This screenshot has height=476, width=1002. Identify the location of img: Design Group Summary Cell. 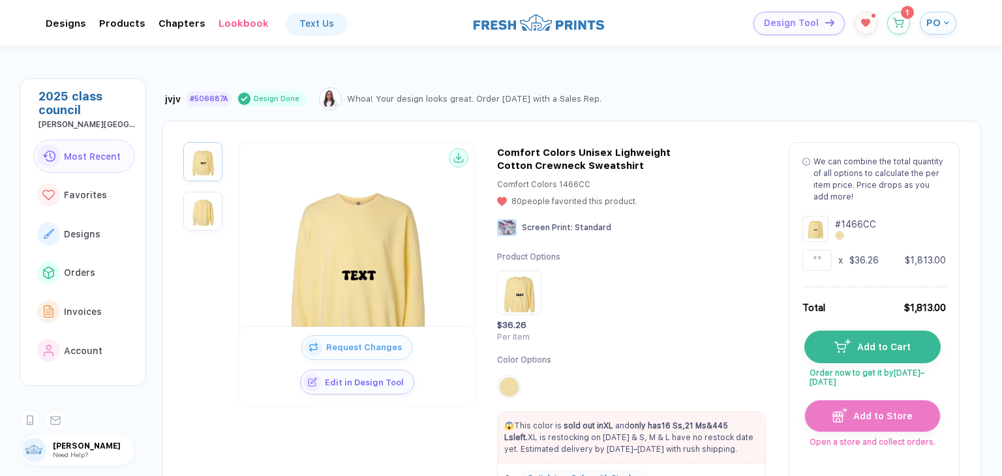
(816, 229).